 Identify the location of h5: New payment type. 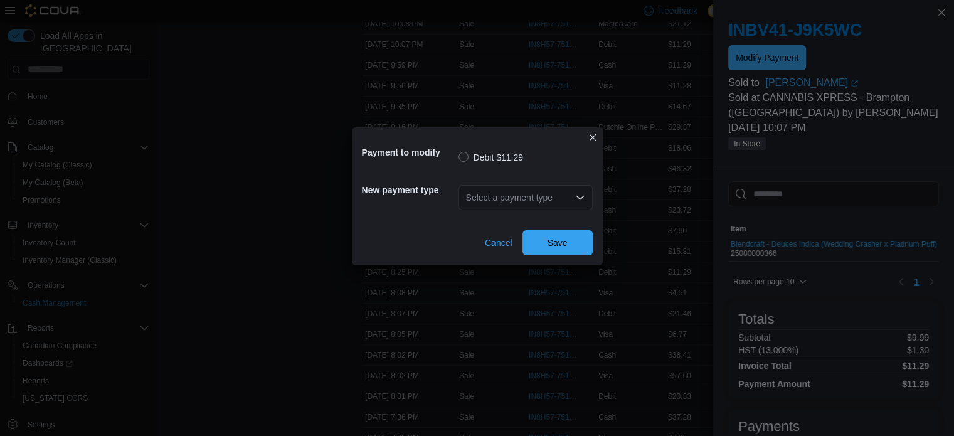
(409, 190).